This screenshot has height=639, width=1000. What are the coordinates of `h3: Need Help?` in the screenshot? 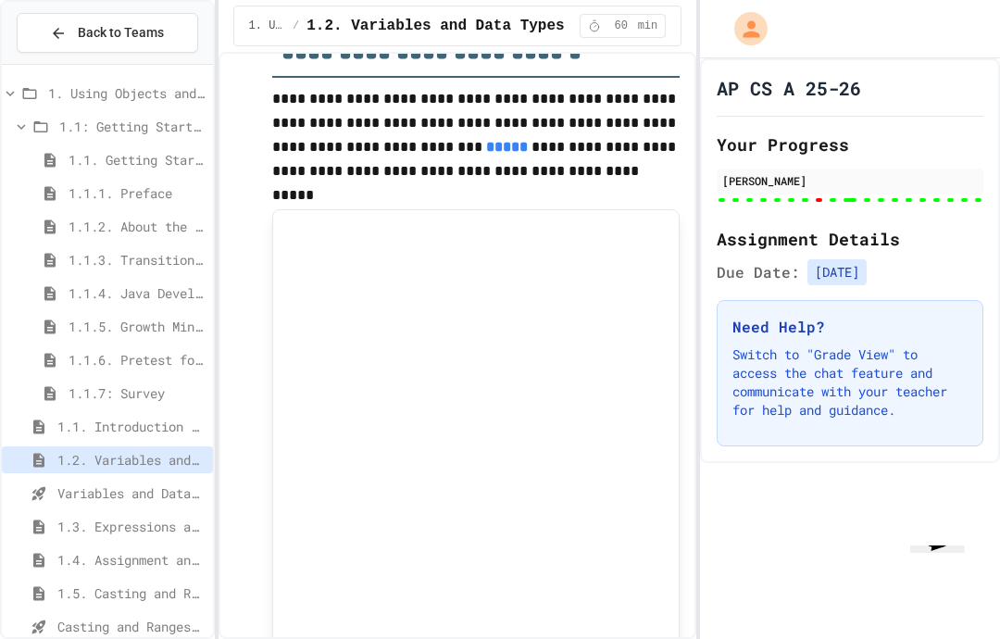 It's located at (850, 327).